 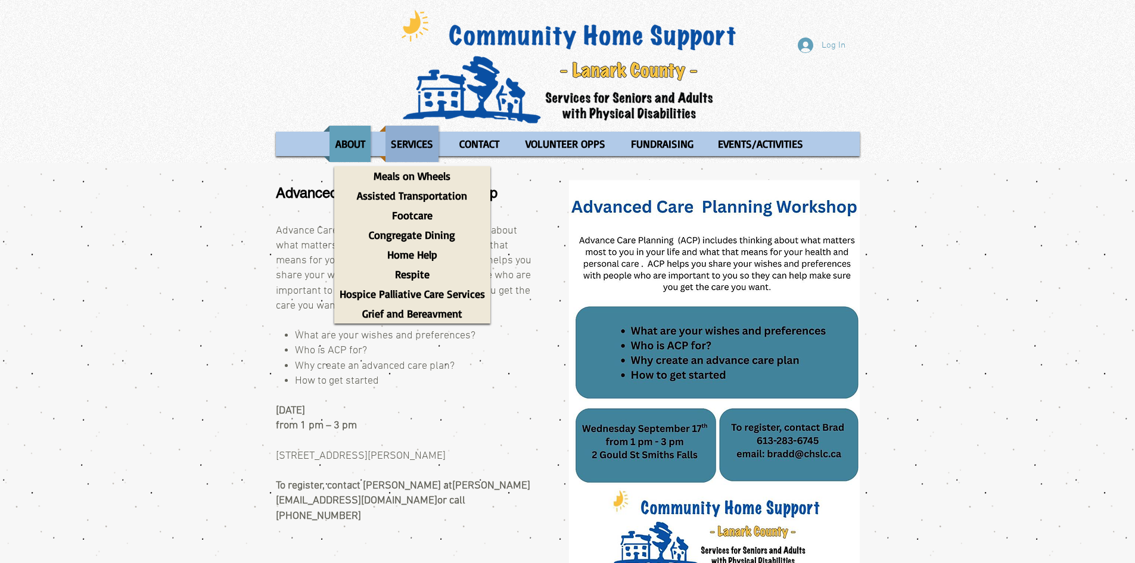 What do you see at coordinates (350, 144) in the screenshot?
I see `a: ABOUT` at bounding box center [350, 144].